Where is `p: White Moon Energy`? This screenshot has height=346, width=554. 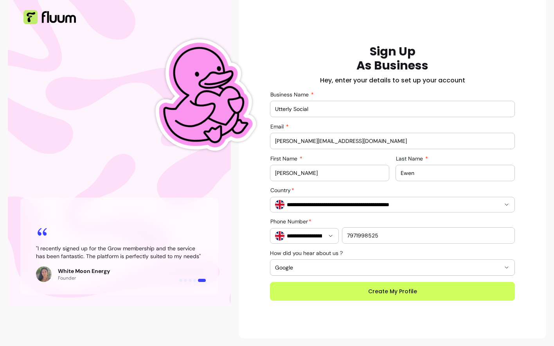
p: White Moon Energy is located at coordinates (84, 271).